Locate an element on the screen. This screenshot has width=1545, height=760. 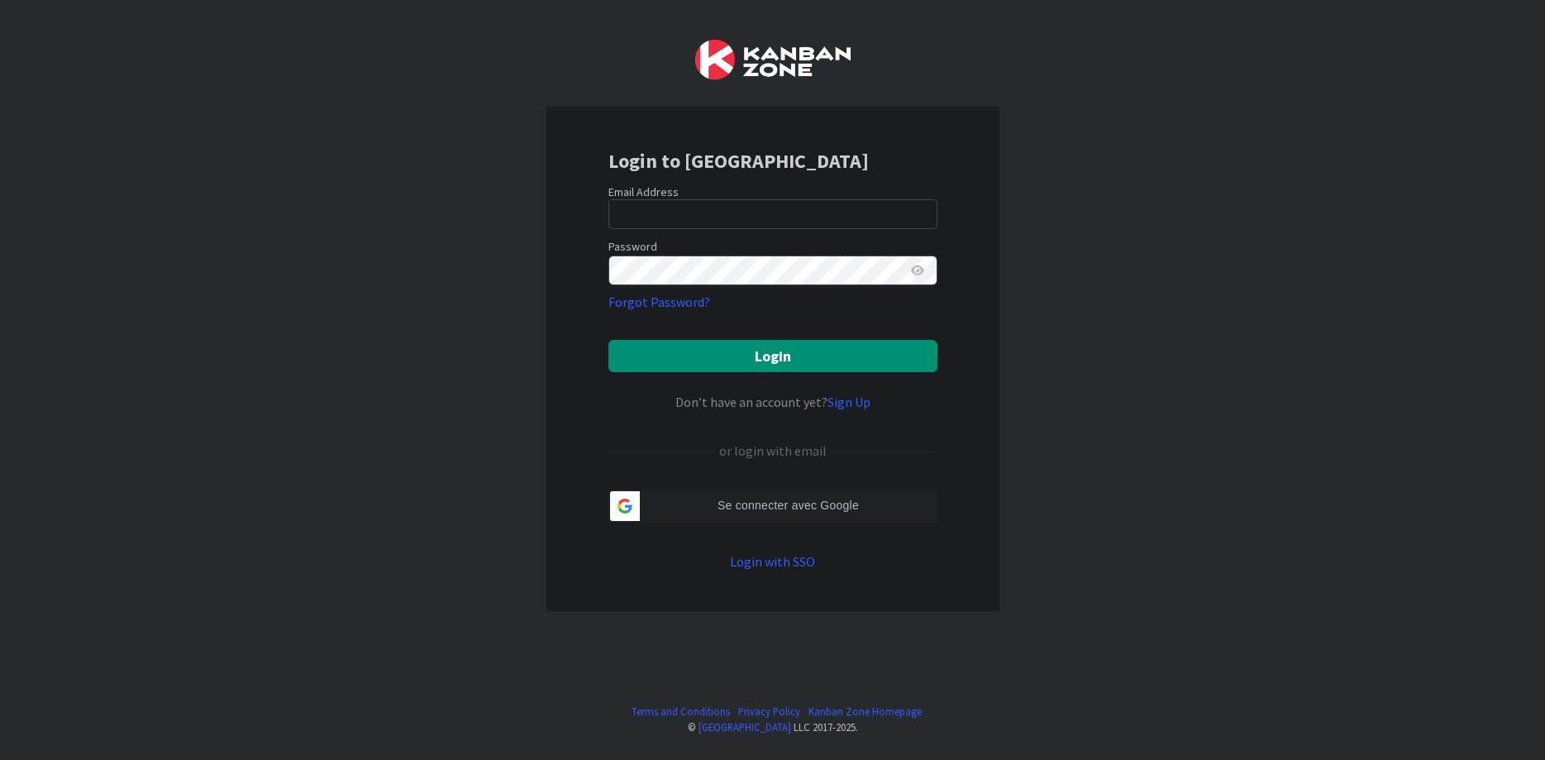
div: Se connecter avec Google is located at coordinates (773, 506).